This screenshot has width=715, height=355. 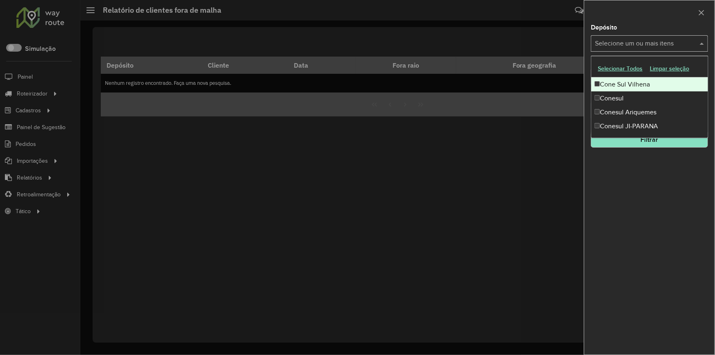 I want to click on button: Filtrar, so click(x=650, y=140).